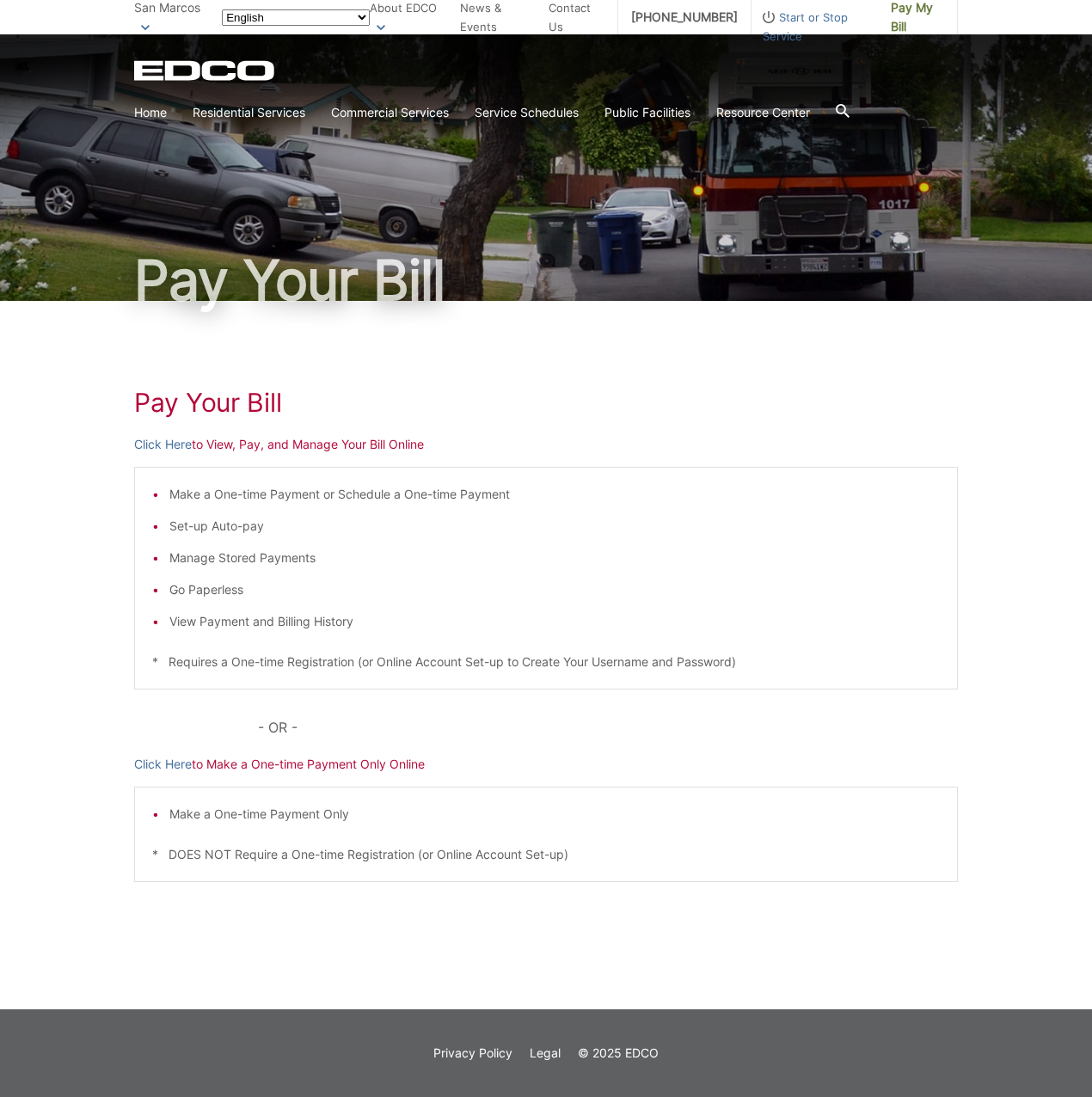 Image resolution: width=1092 pixels, height=1097 pixels. What do you see at coordinates (206, 70) in the screenshot?
I see `a: EDCD logo. Return to the homepage.` at bounding box center [206, 70].